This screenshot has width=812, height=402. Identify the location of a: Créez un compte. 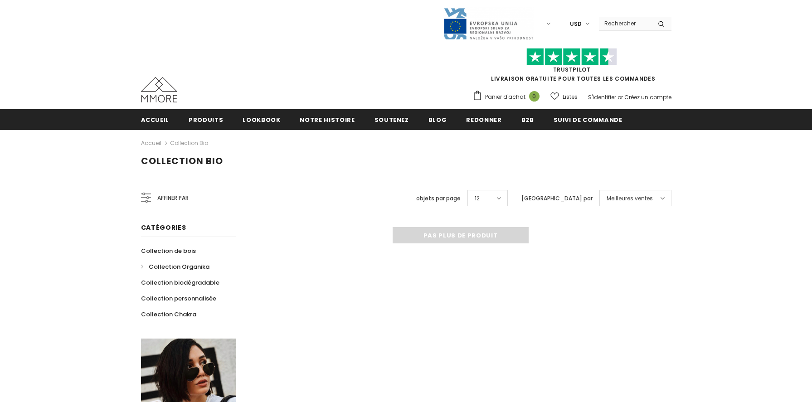
(648, 97).